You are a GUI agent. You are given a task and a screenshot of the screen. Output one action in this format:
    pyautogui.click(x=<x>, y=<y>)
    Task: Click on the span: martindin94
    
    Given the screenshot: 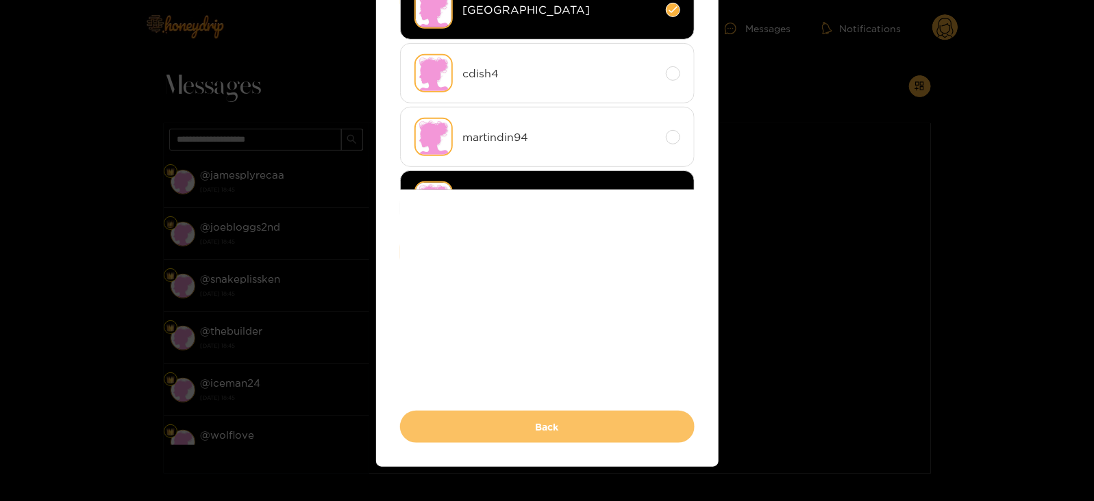 What is the action you would take?
    pyautogui.click(x=559, y=137)
    